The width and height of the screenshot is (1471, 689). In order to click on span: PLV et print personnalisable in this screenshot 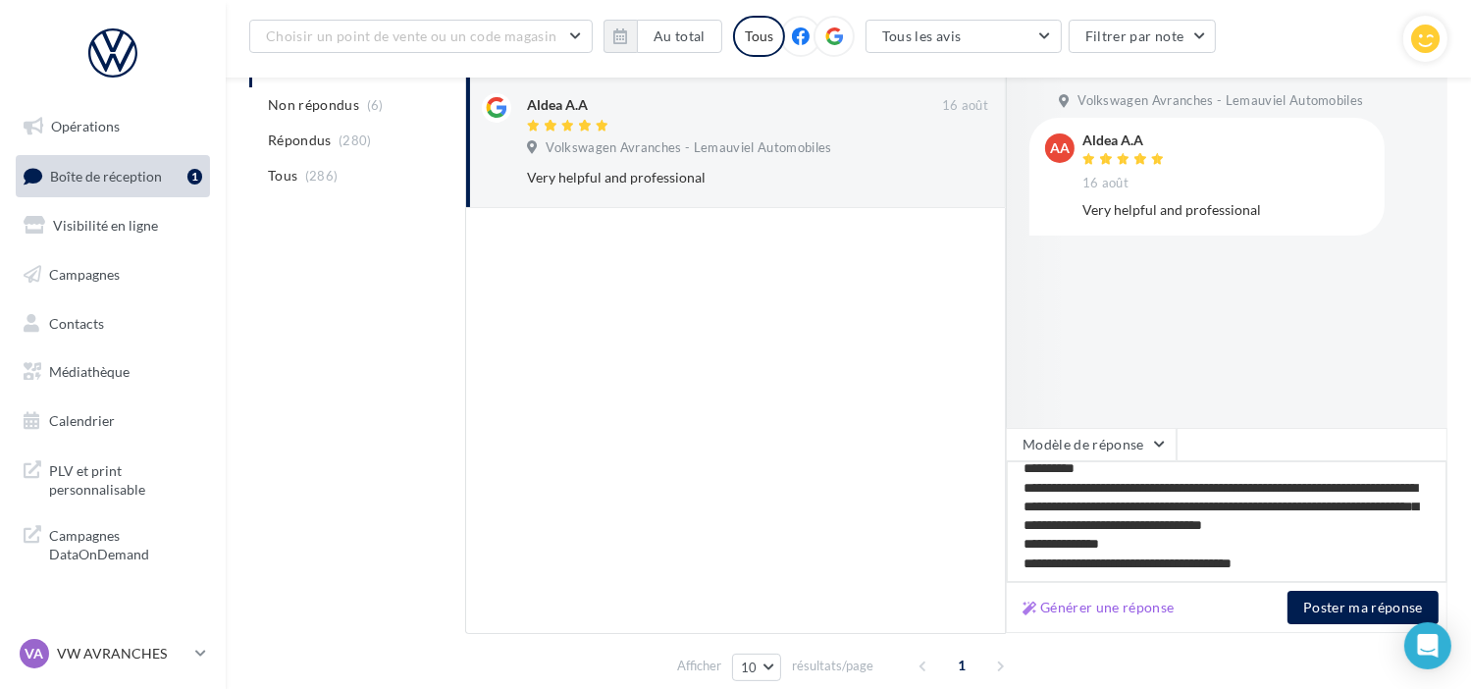, I will do `click(126, 478)`.